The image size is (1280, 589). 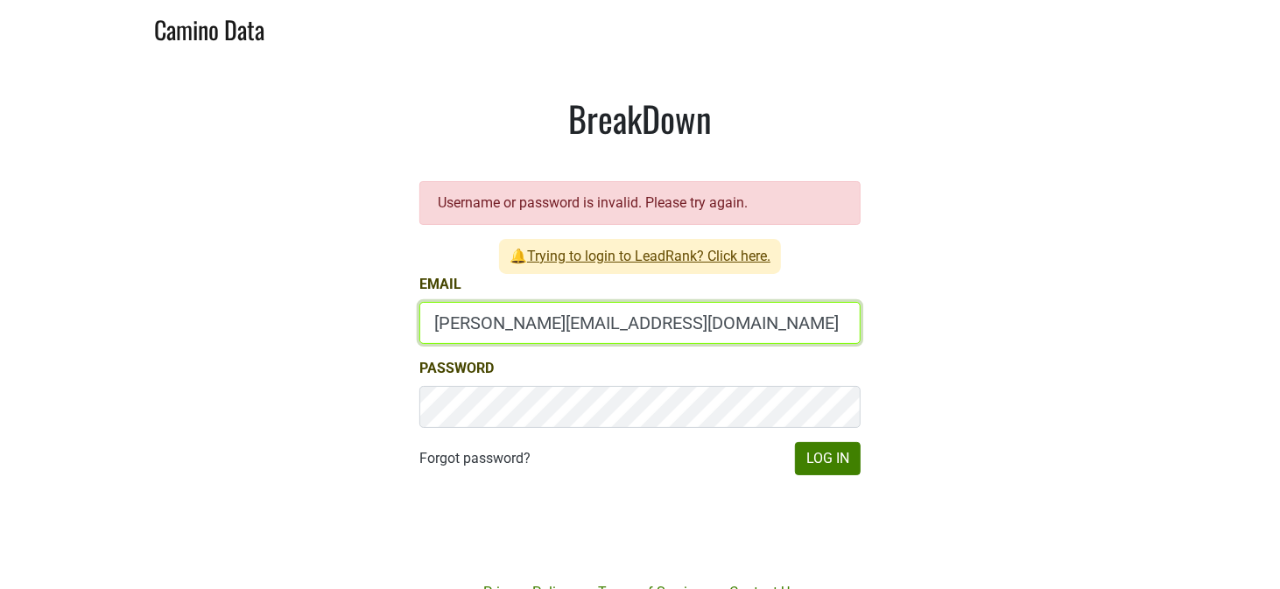 What do you see at coordinates (640, 118) in the screenshot?
I see `h1: BreakDown` at bounding box center [640, 118].